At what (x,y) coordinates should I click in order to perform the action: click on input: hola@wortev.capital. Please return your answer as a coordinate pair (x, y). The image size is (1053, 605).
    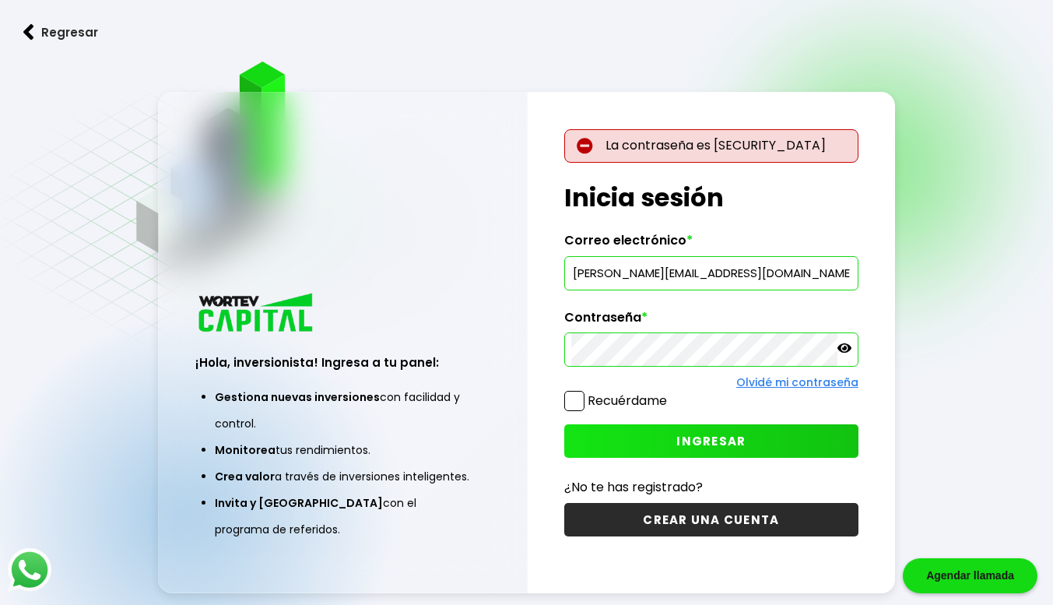
    Looking at the image, I should click on (711, 273).